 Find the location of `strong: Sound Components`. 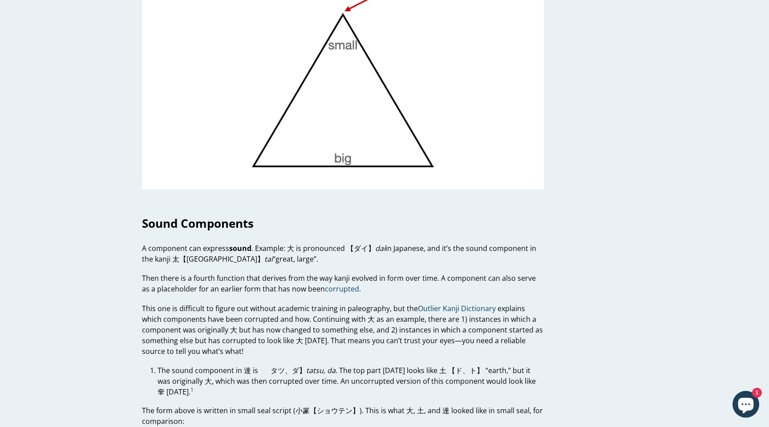

strong: Sound Components is located at coordinates (198, 223).